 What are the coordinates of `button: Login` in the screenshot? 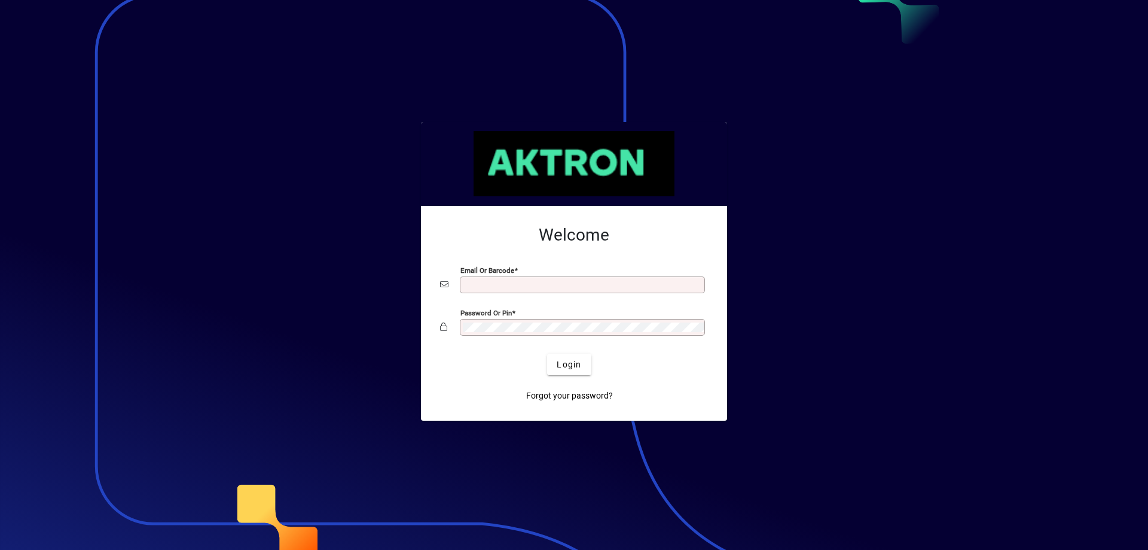 It's located at (569, 364).